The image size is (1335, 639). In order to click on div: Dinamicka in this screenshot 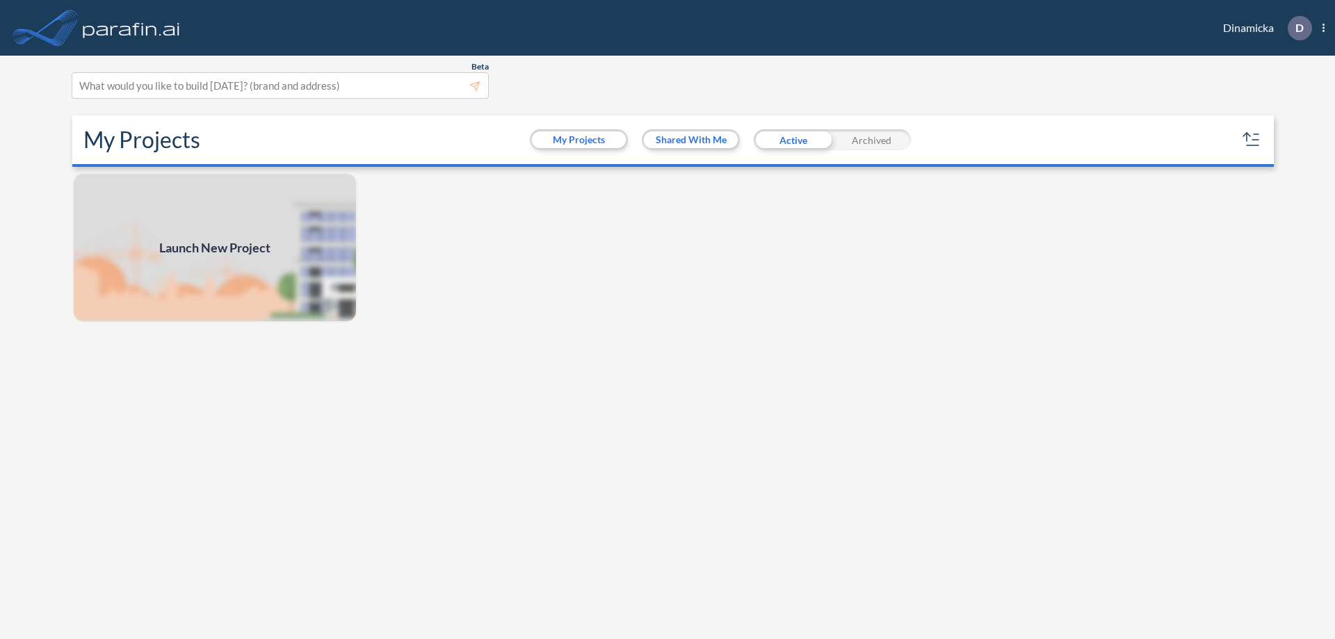, I will do `click(1264, 28)`.